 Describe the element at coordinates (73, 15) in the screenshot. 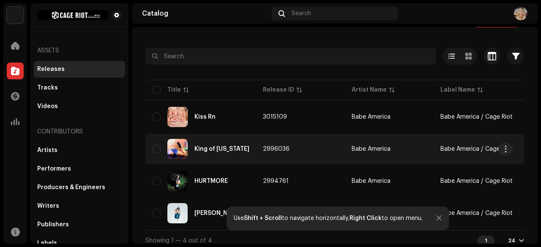

I see `img: 32fd7141-360c-44c3-81c1-7b74791b89bc` at that location.